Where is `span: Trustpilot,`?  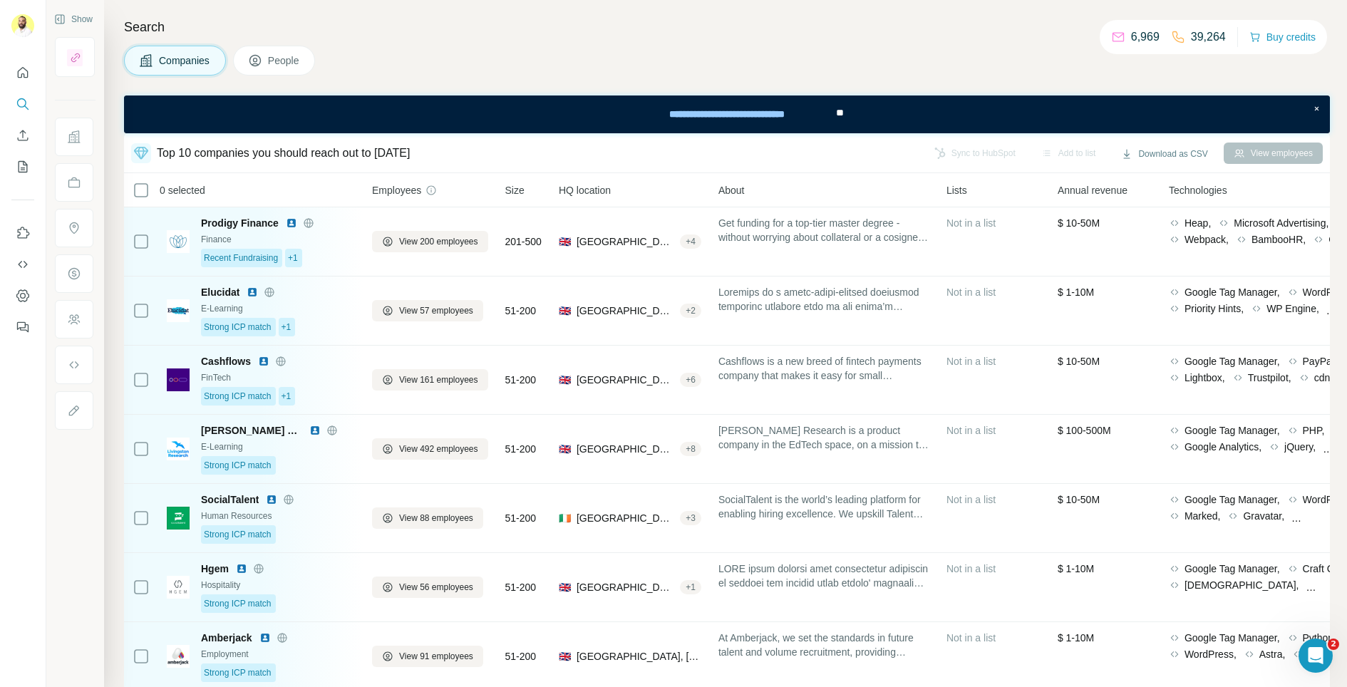 span: Trustpilot, is located at coordinates (1269, 378).